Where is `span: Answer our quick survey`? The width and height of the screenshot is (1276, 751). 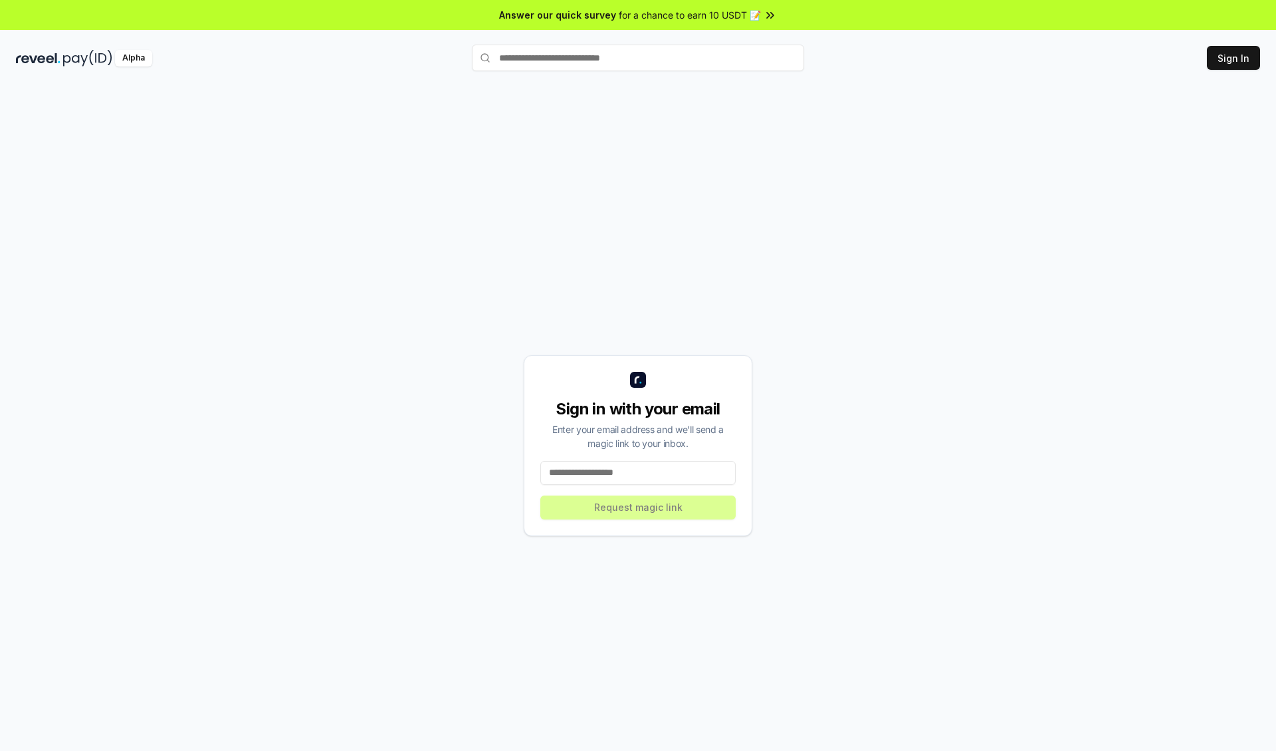
span: Answer our quick survey is located at coordinates (558, 15).